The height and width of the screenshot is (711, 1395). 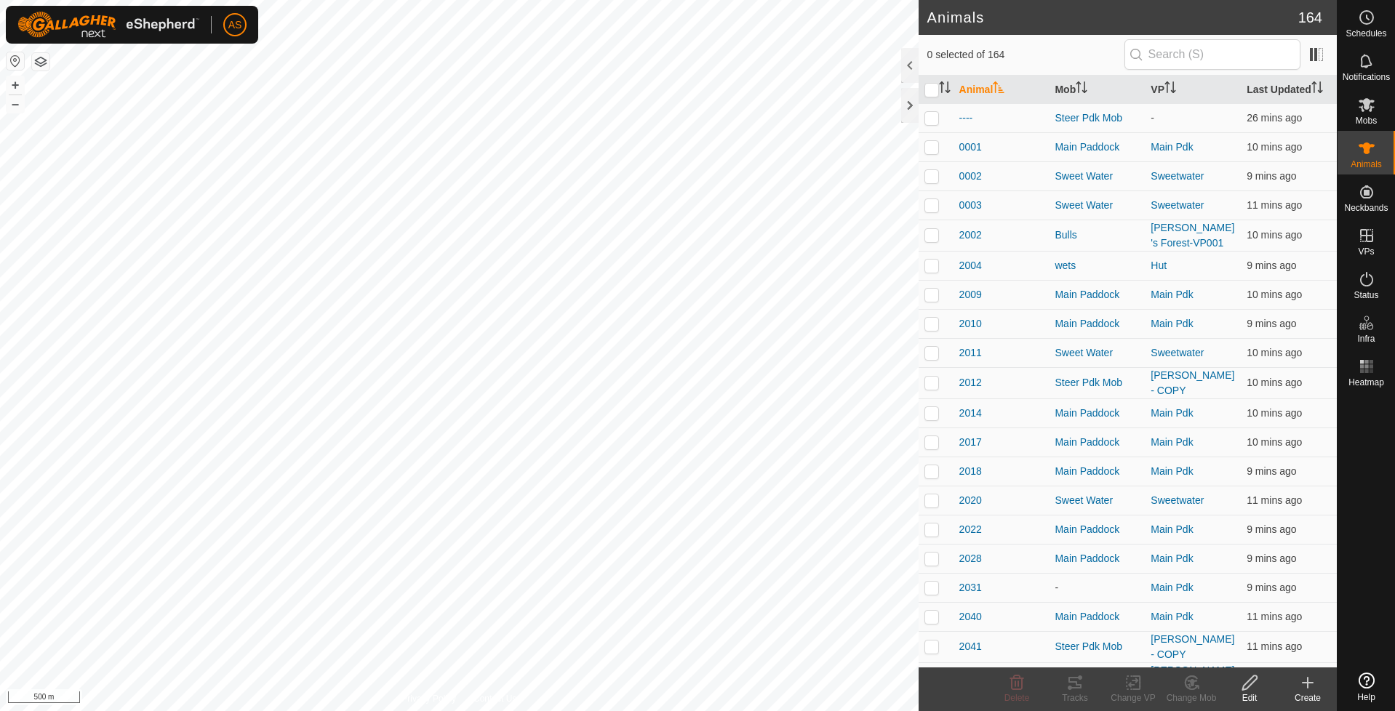 What do you see at coordinates (1365, 687) in the screenshot?
I see `a: Help` at bounding box center [1365, 687].